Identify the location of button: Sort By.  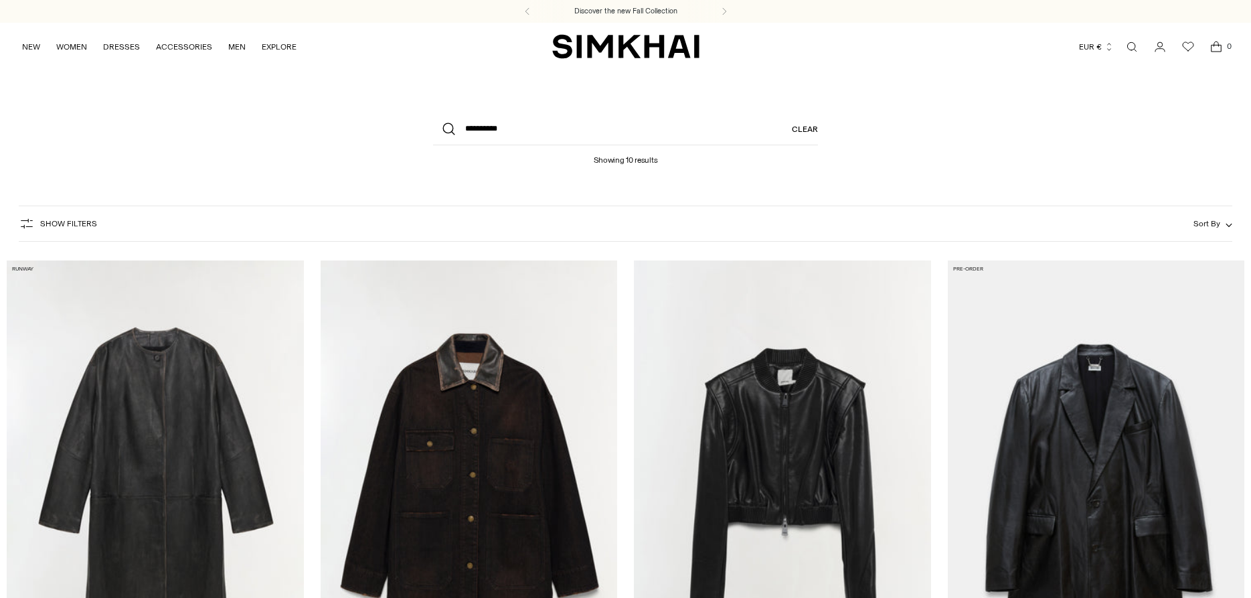
(1213, 224).